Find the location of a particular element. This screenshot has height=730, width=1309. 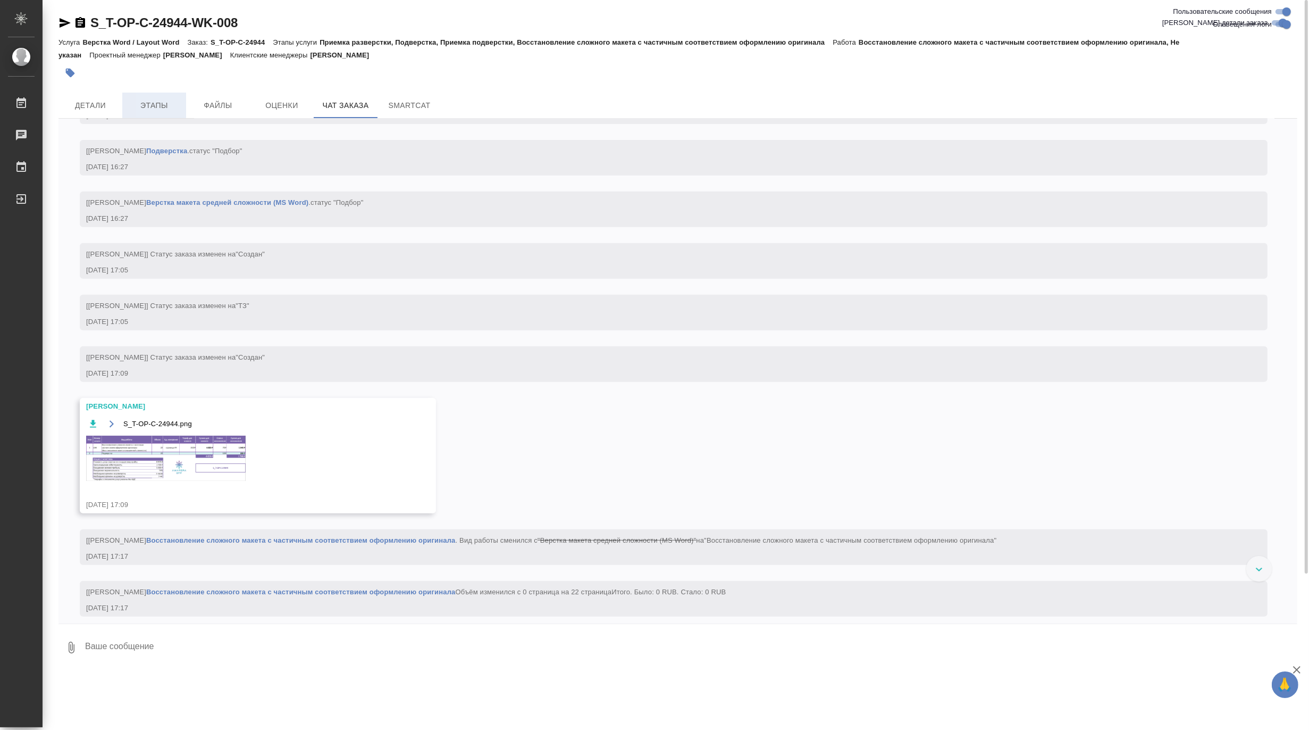

span: Детали is located at coordinates (90, 105).